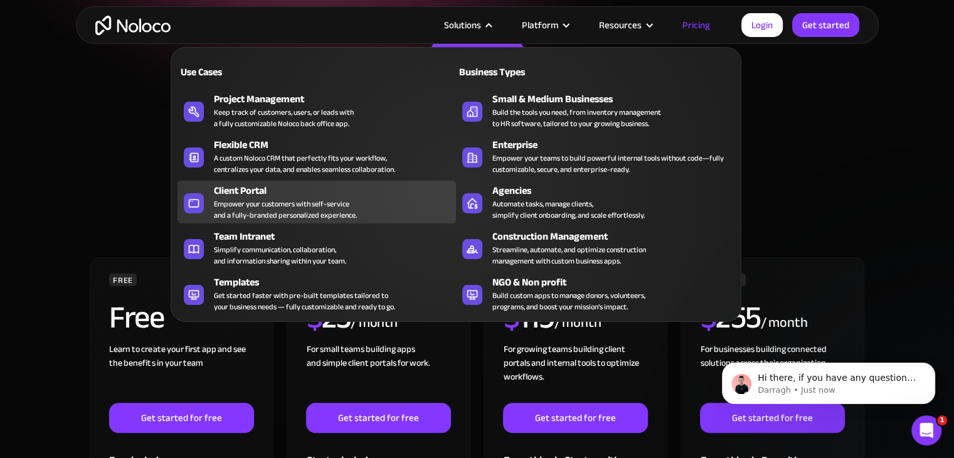 The width and height of the screenshot is (954, 458). Describe the element at coordinates (595, 156) in the screenshot. I see `a: EnterpriseEmpower your teams to build powerful internal tools without code—fully customizable, se...` at that location.